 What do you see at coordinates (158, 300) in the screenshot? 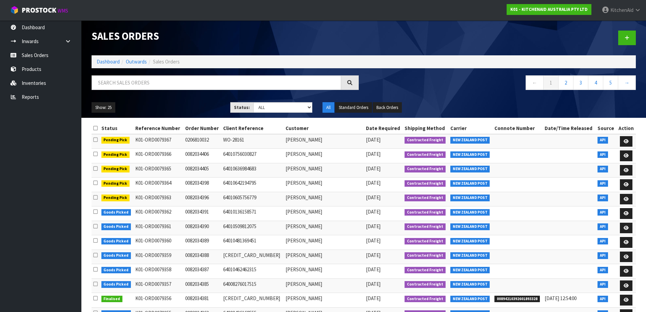
I see `td: K01-ORD0079356` at bounding box center [158, 300].